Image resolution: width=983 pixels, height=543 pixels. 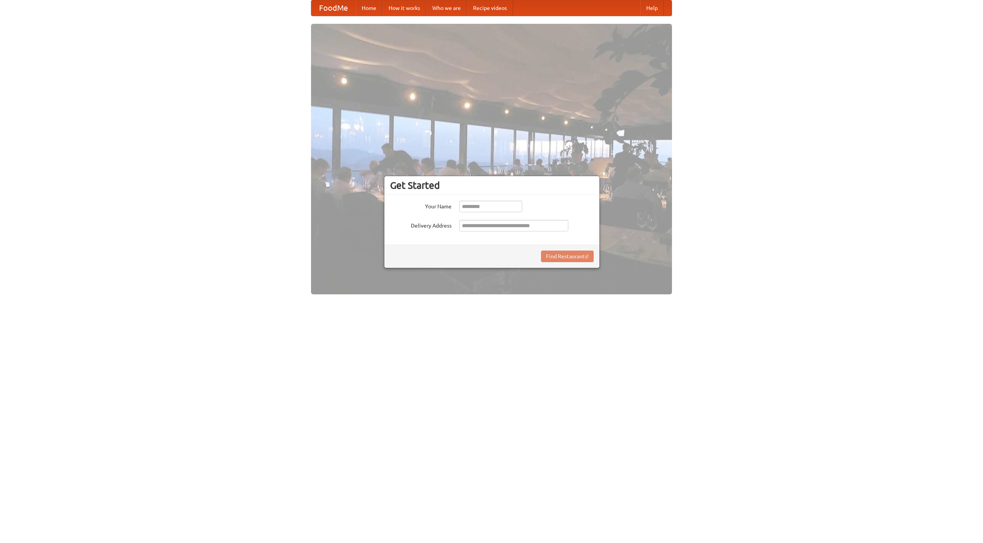 I want to click on label: Delivery Address, so click(x=421, y=225).